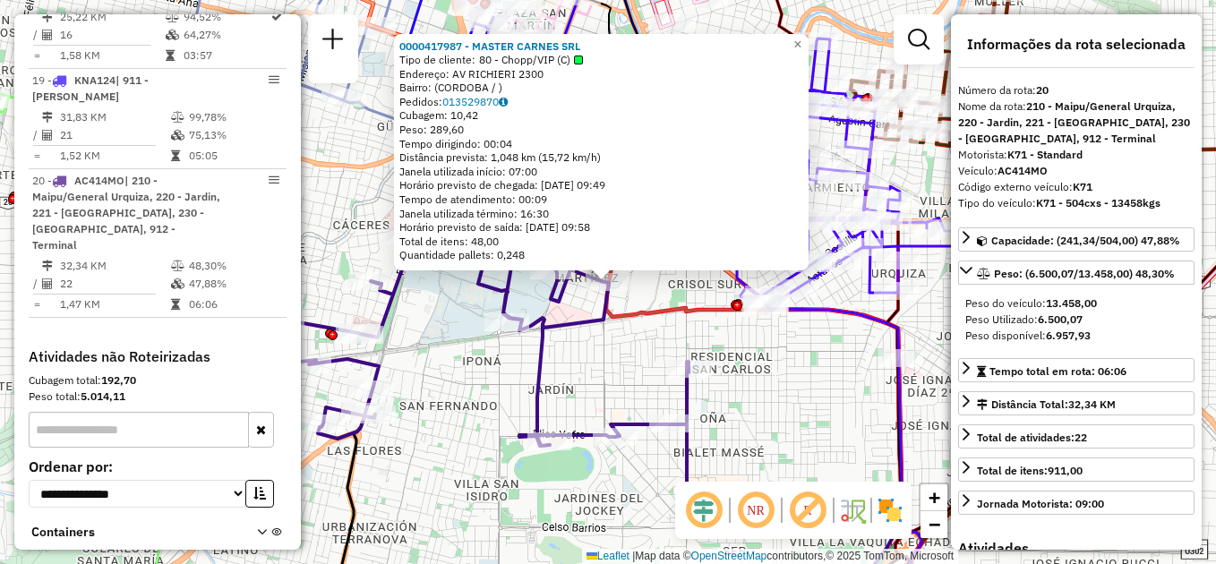  Describe the element at coordinates (1076, 272) in the screenshot. I see `a: Peso: (6.500,07/13.458,00) 48,30%` at that location.